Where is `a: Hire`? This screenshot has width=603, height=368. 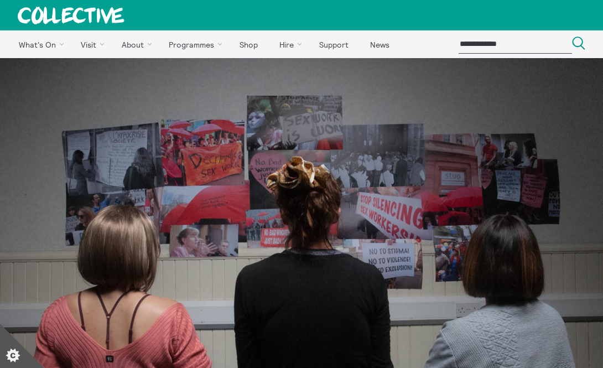 a: Hire is located at coordinates (289, 44).